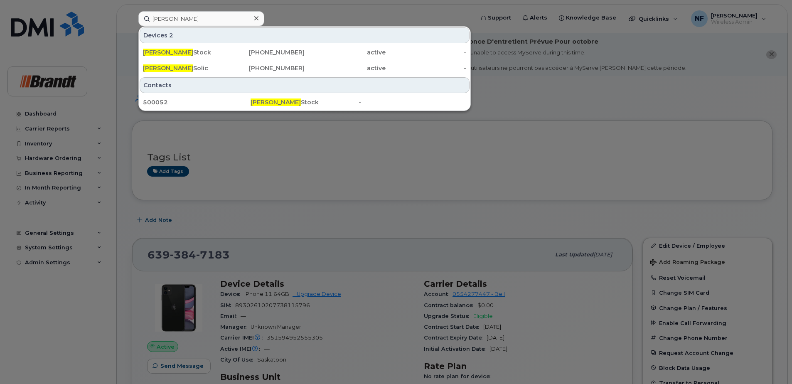 The height and width of the screenshot is (384, 792). Describe the element at coordinates (196, 102) in the screenshot. I see `div: 500052` at that location.